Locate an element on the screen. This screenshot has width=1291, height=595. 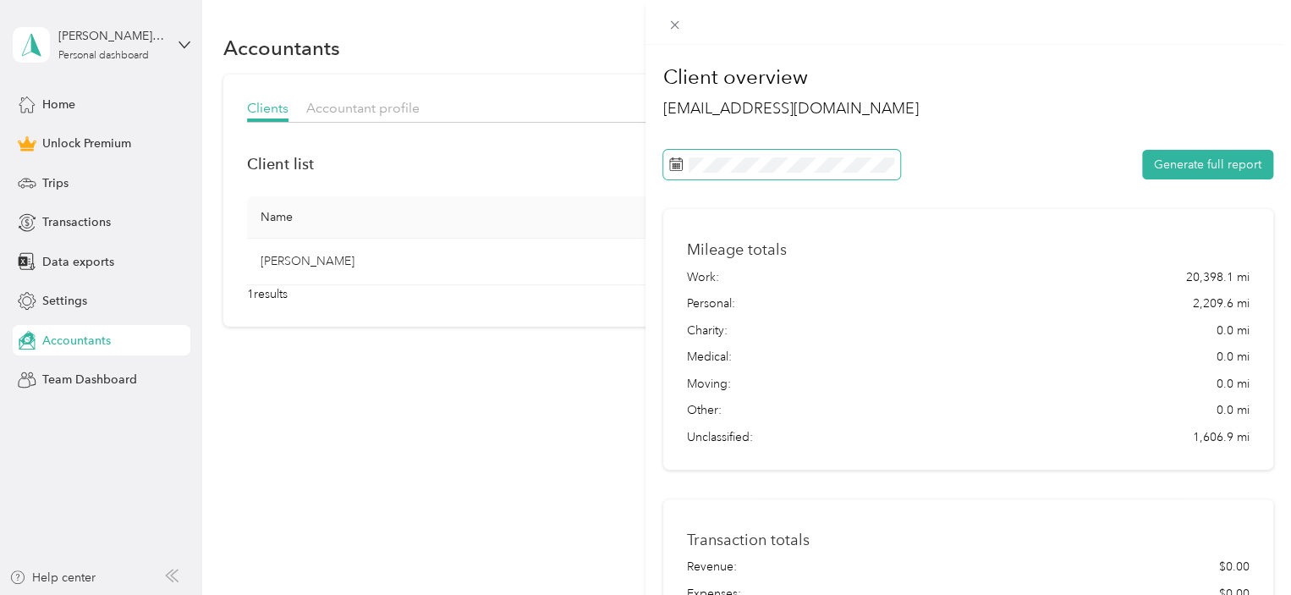
button: Generate full report is located at coordinates (1207, 164).